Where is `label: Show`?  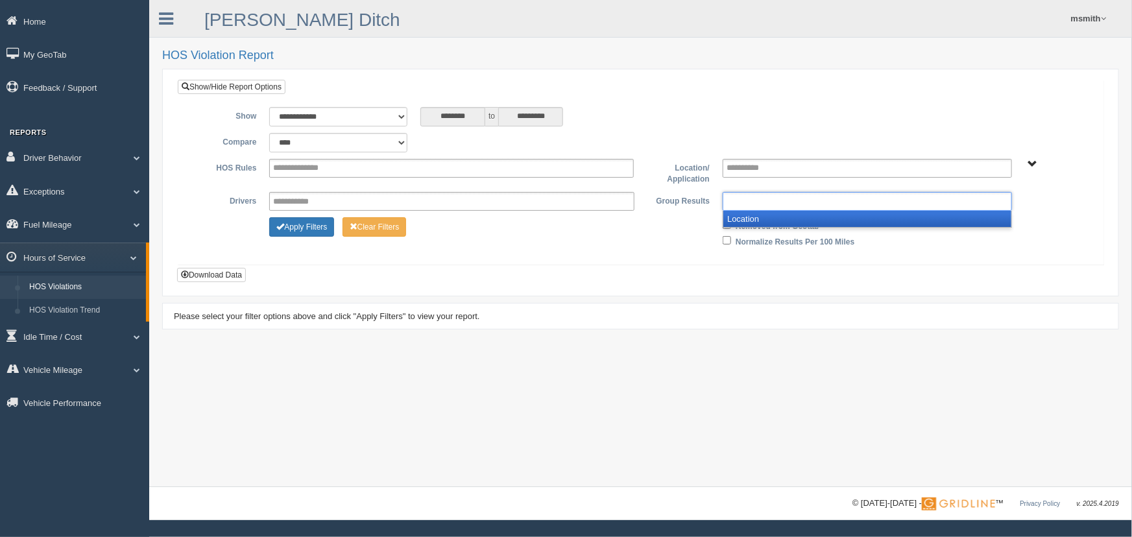 label: Show is located at coordinates (225, 115).